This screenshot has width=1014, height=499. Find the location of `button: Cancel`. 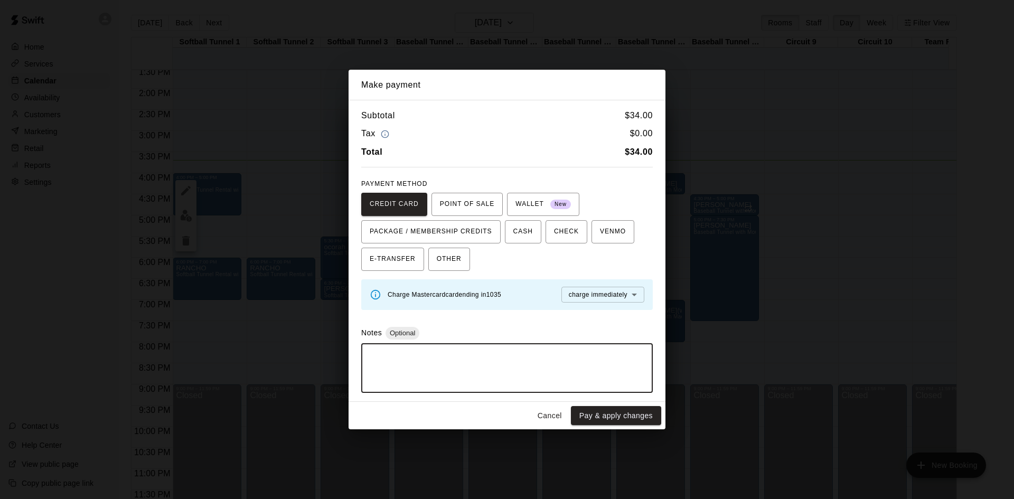

button: Cancel is located at coordinates (550, 415).